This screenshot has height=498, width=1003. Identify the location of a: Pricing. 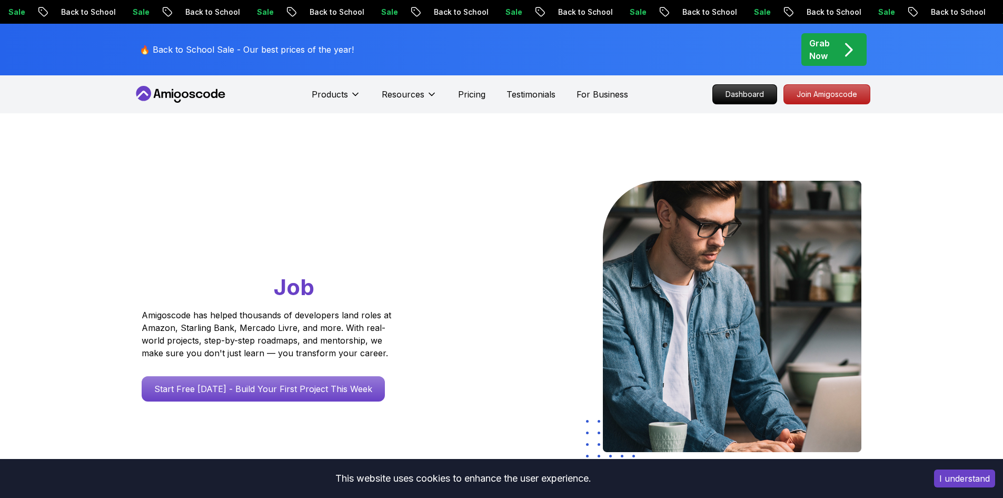
(472, 94).